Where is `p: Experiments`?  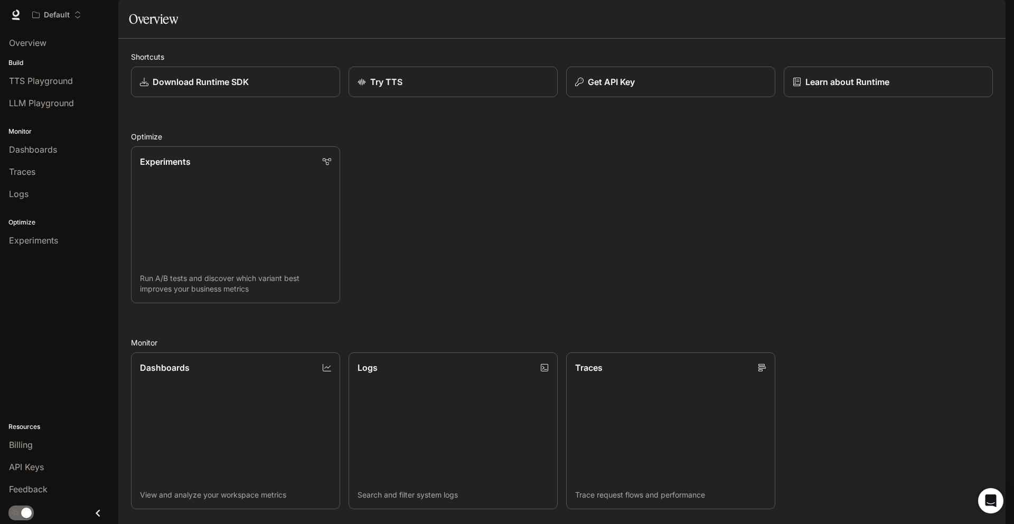
p: Experiments is located at coordinates (165, 162).